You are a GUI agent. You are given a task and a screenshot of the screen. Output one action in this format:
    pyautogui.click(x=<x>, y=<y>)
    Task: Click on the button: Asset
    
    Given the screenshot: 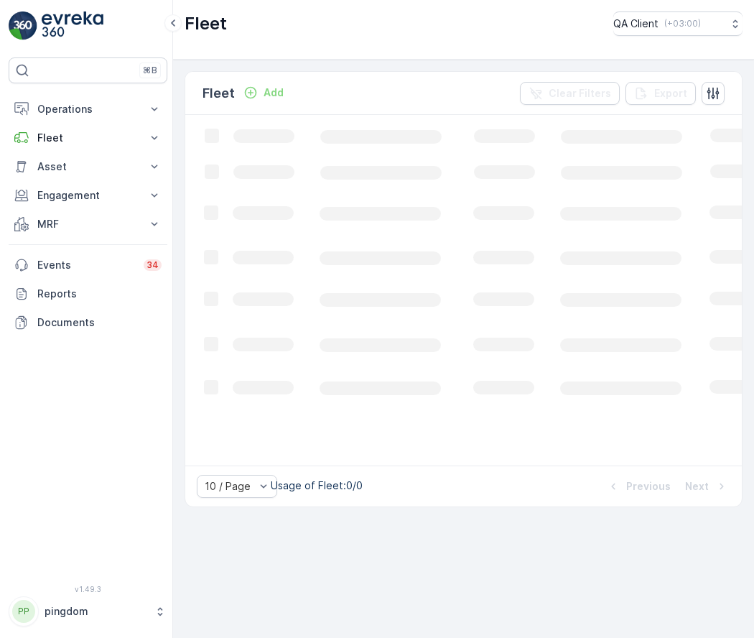 What is the action you would take?
    pyautogui.click(x=88, y=167)
    